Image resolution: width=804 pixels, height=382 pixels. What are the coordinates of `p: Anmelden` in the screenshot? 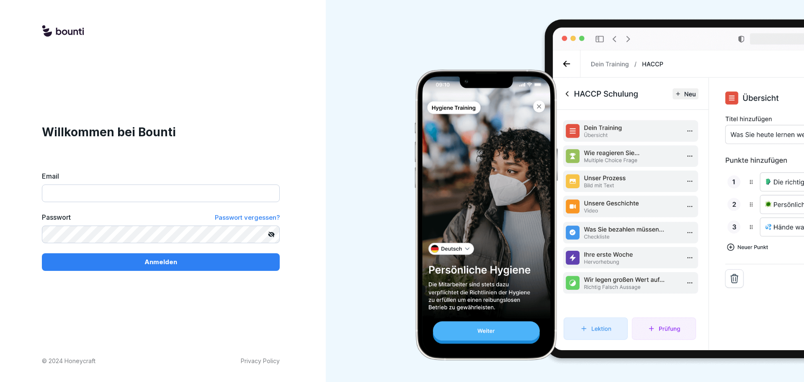 It's located at (161, 262).